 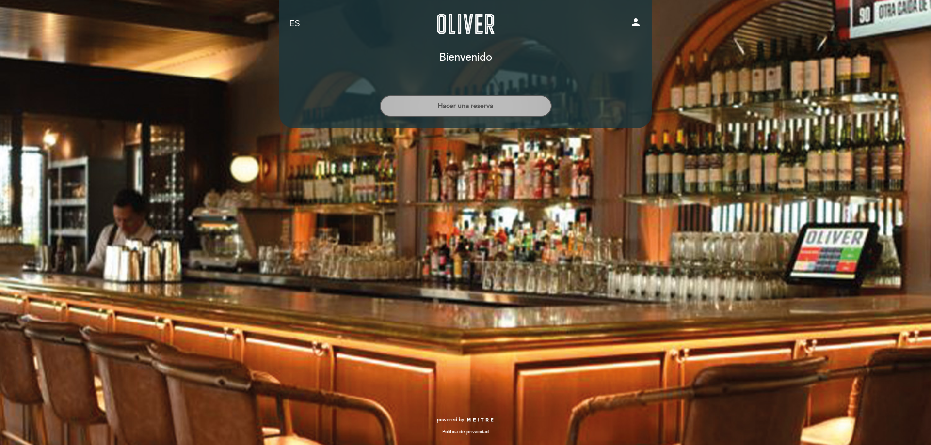 I want to click on a: powered by, so click(x=465, y=420).